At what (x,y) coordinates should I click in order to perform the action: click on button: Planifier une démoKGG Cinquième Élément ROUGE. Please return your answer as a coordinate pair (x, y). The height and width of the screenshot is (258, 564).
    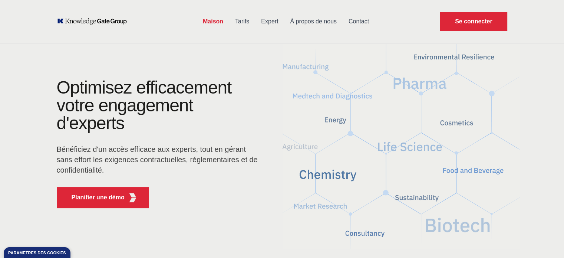
    Looking at the image, I should click on (103, 197).